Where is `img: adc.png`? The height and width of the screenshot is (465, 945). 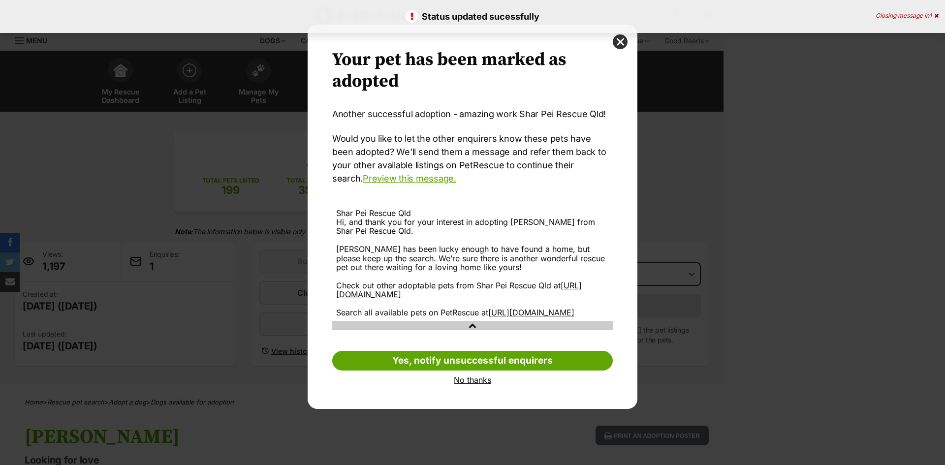 img: adc.png is located at coordinates (143, 4).